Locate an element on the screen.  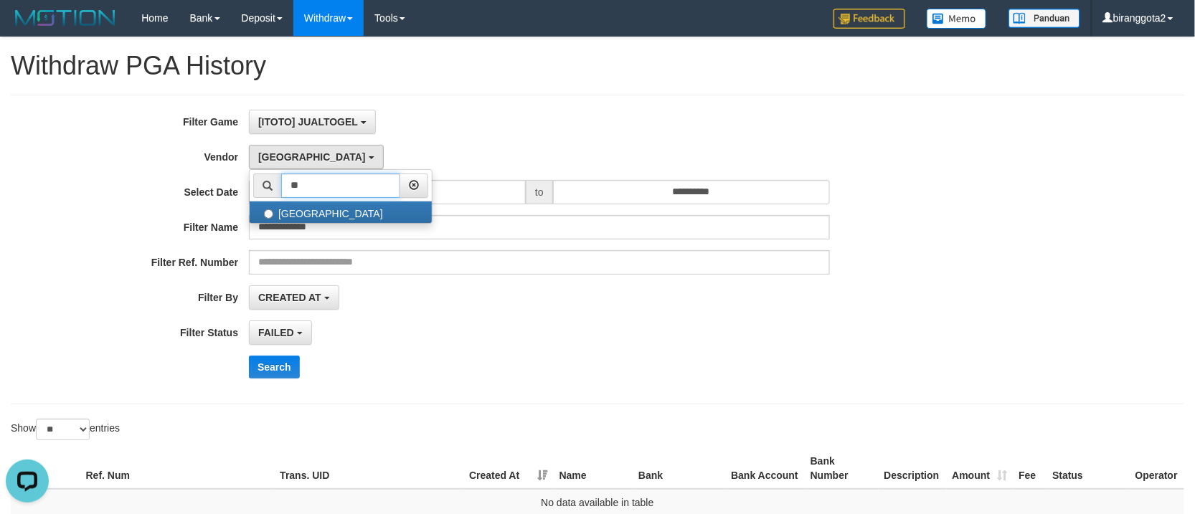
h1: Withdraw PGA History is located at coordinates (598, 66).